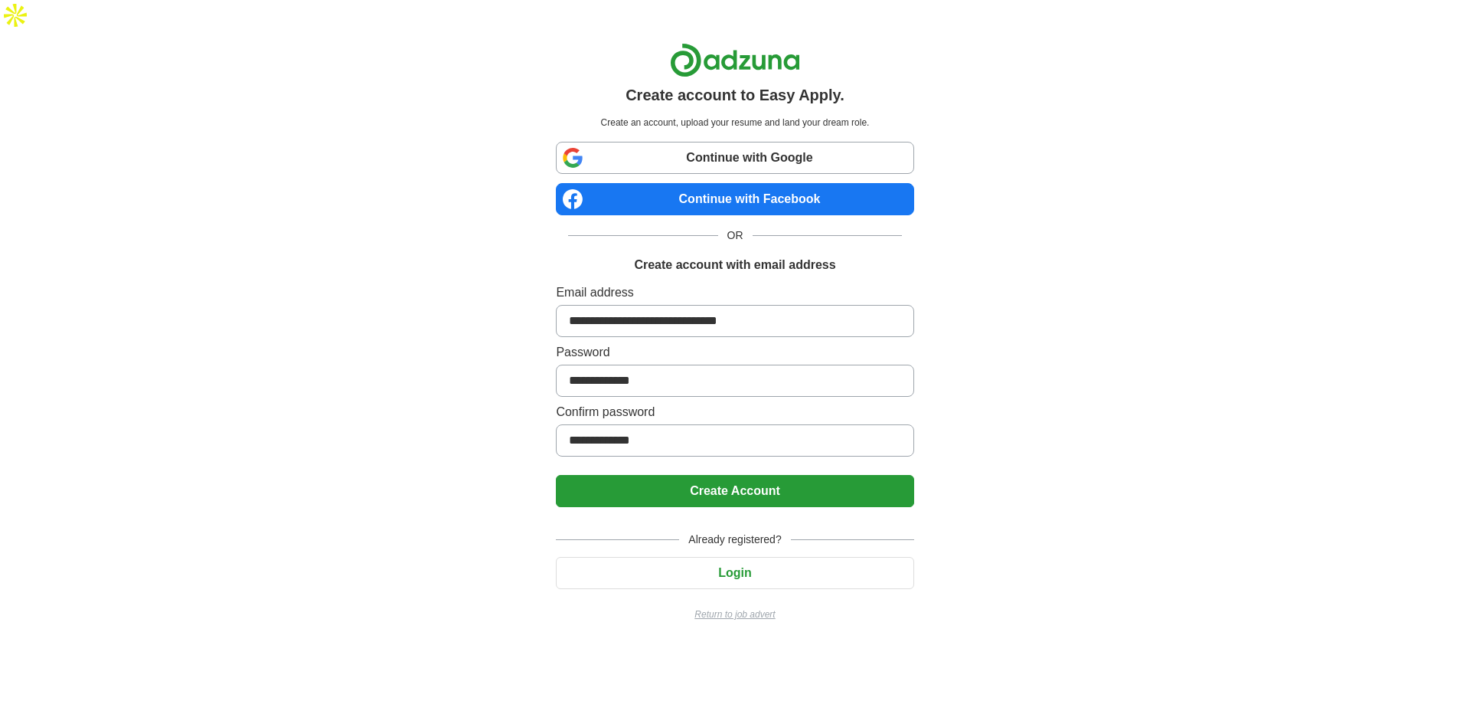 This screenshot has height=724, width=1470. What do you see at coordinates (735, 60) in the screenshot?
I see `img: Adzuna logo` at bounding box center [735, 60].